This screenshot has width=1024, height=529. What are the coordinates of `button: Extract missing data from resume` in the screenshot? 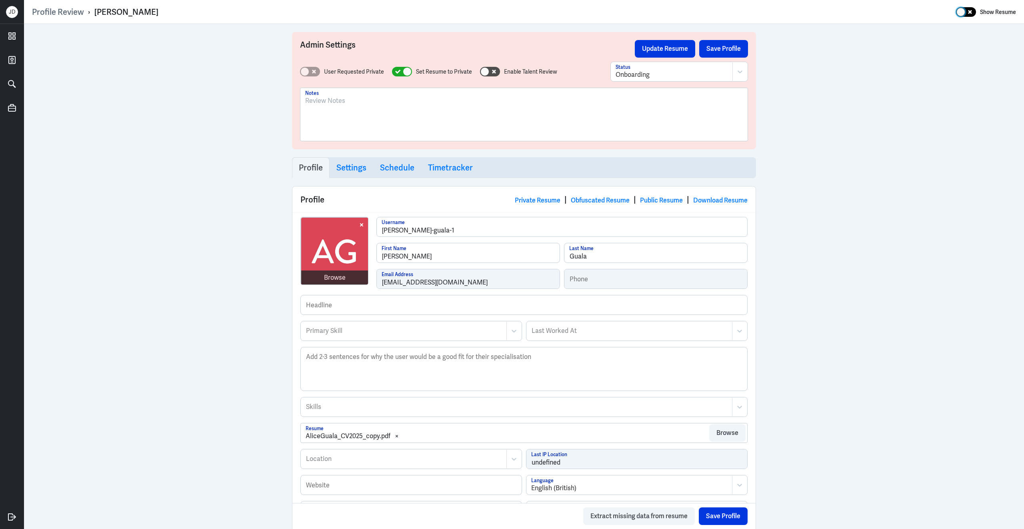 It's located at (639, 516).